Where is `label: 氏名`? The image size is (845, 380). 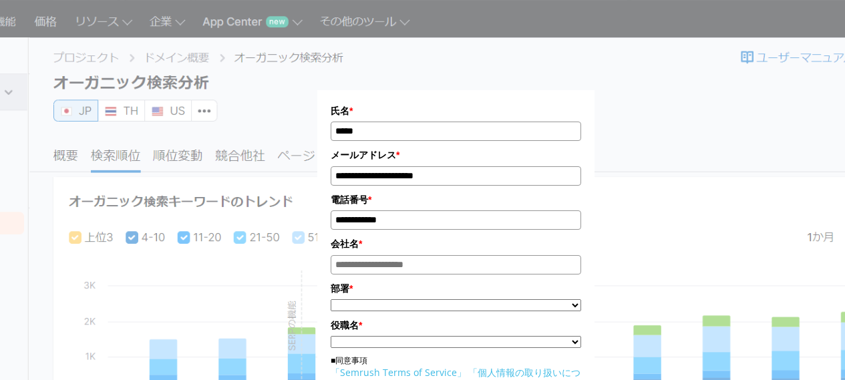
label: 氏名 is located at coordinates (456, 111).